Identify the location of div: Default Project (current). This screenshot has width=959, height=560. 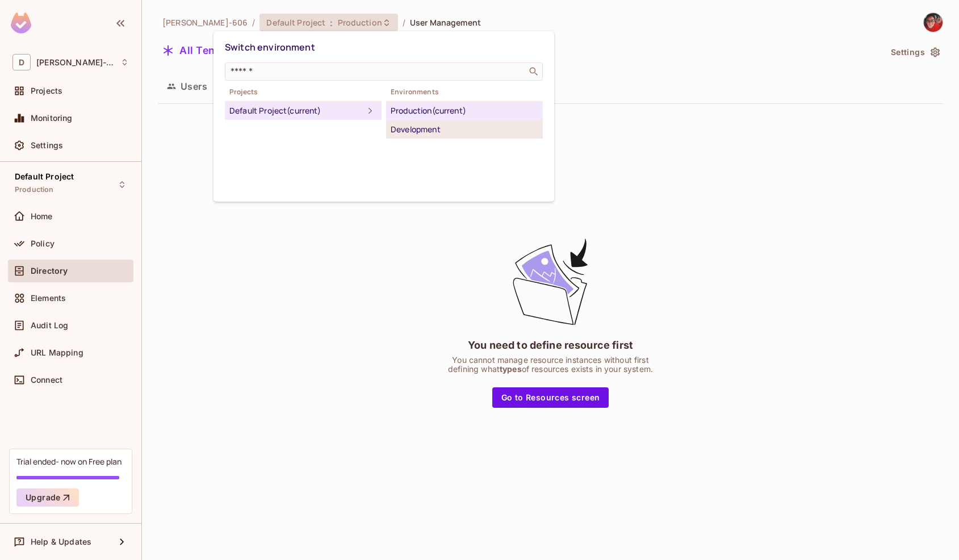
(297, 111).